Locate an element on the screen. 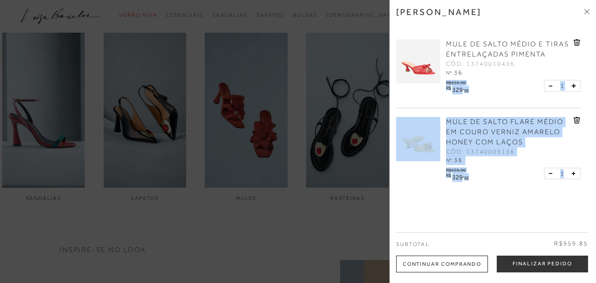  span: MULE DE SALTO MÉDIO E TIRAS ENTRELAÇADAS PIMENTA is located at coordinates (508, 49).